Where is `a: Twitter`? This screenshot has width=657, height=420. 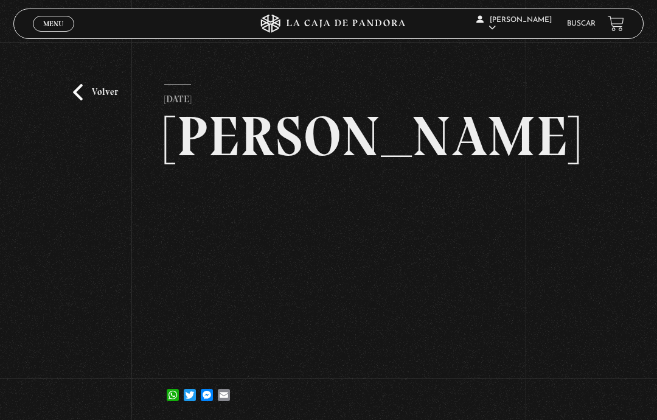
a: Twitter is located at coordinates (190, 389).